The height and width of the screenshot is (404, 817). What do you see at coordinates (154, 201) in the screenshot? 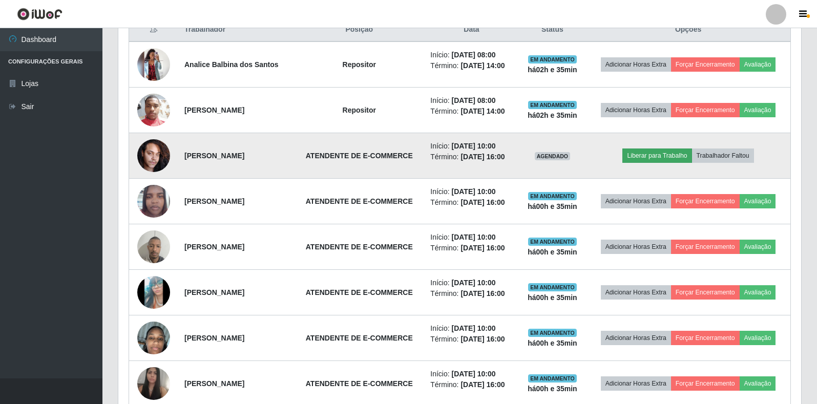
I see `img: 1750014841176.jpeg` at bounding box center [154, 201].